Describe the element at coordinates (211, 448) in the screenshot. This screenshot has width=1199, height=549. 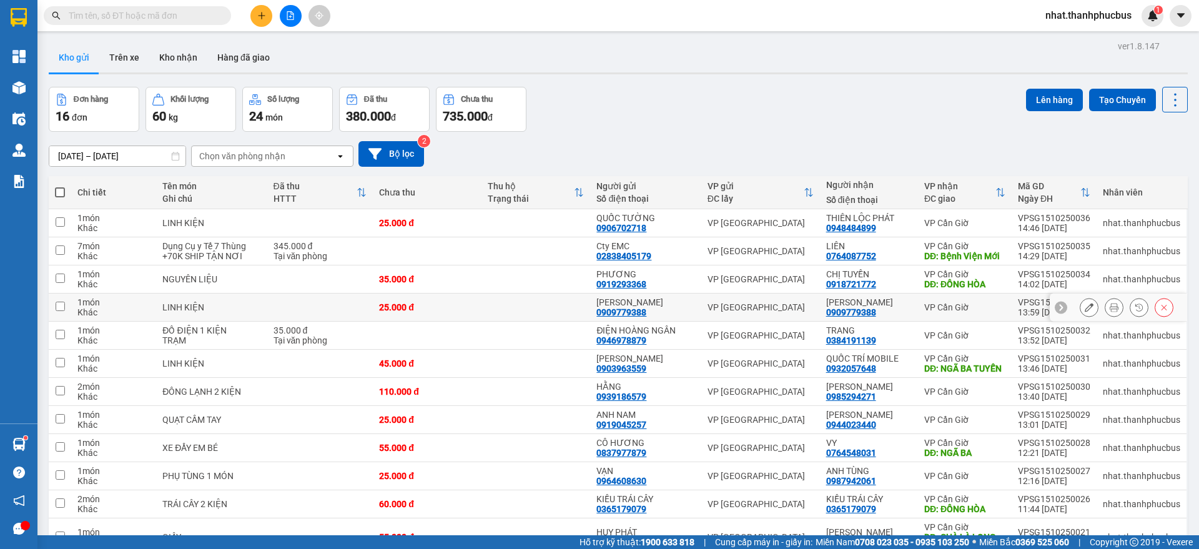
I see `div: XE ĐẨY EM BÉ` at that location.